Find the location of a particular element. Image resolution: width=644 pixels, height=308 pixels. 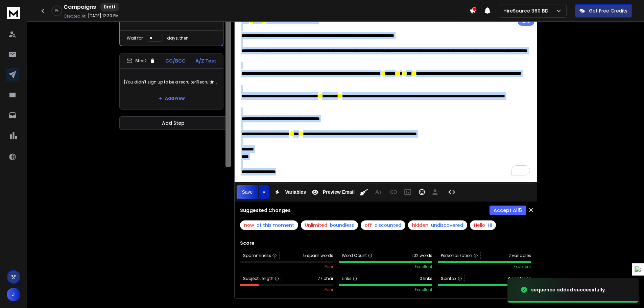

span: 2 variables is located at coordinates (519, 255).